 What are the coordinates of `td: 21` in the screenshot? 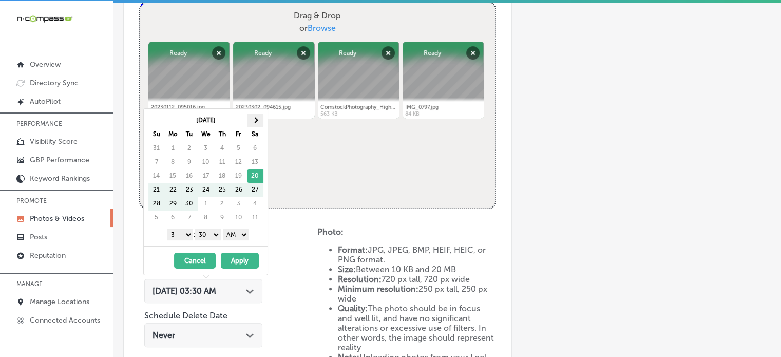 It's located at (157, 190).